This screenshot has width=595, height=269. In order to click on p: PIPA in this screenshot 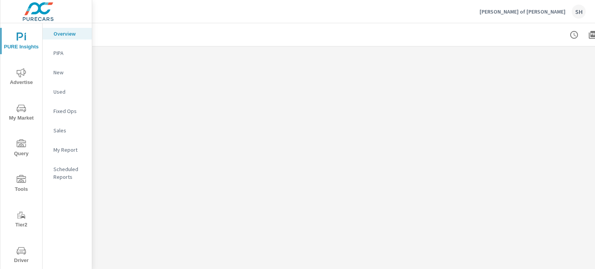, I will do `click(69, 53)`.